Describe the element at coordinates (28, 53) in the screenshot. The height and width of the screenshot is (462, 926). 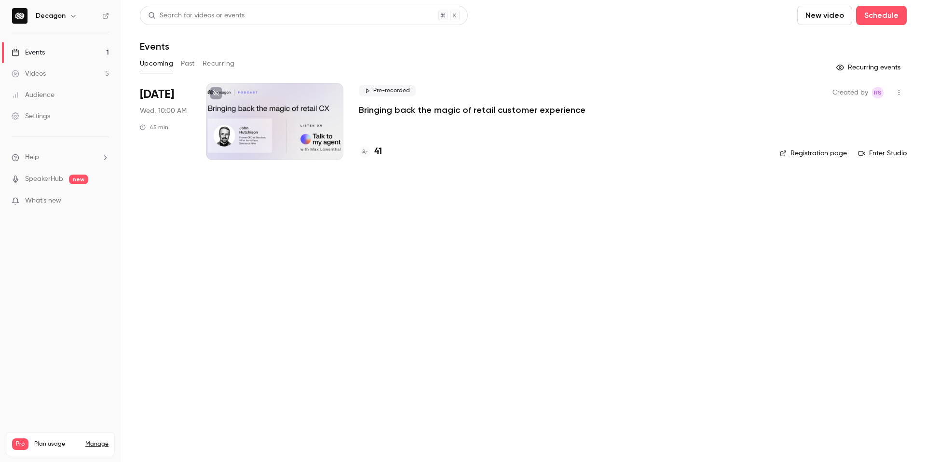
I see `div: Events` at that location.